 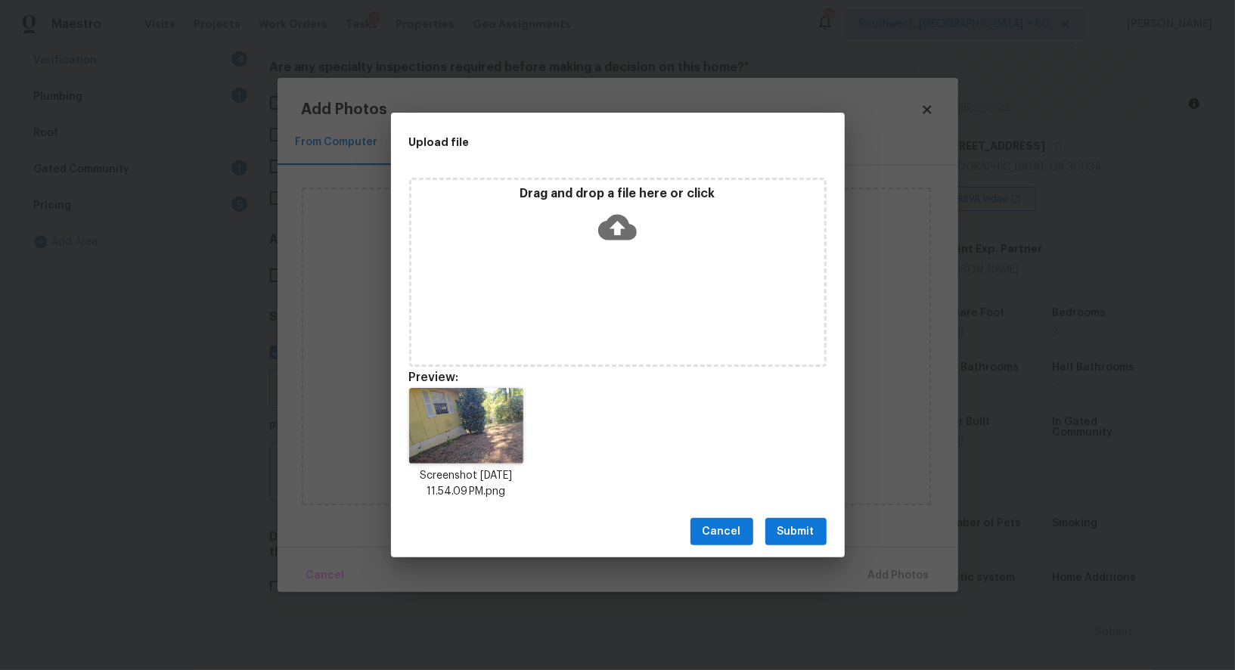 What do you see at coordinates (618, 194) in the screenshot?
I see `p: Drag and drop a file here or click` at bounding box center [618, 194].